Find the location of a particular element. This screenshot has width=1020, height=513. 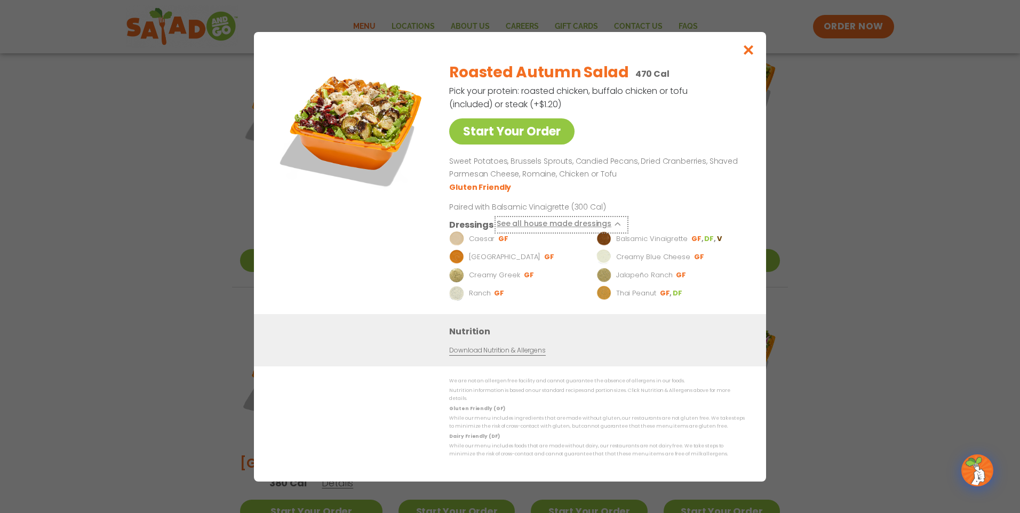

p: While our menu includes foods that are made without dairy, our restaurants are not dairy free. We... is located at coordinates (597, 450).